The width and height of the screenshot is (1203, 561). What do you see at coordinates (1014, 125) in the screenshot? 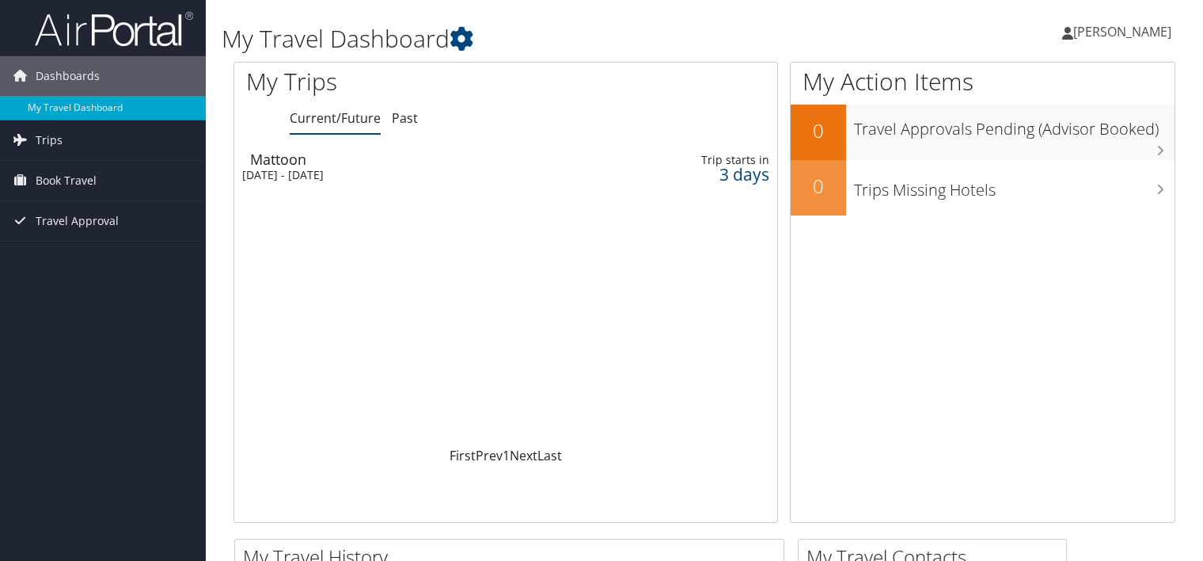
I see `h3: Travel Approvals Pending (Advisor Booked)` at bounding box center [1014, 125].